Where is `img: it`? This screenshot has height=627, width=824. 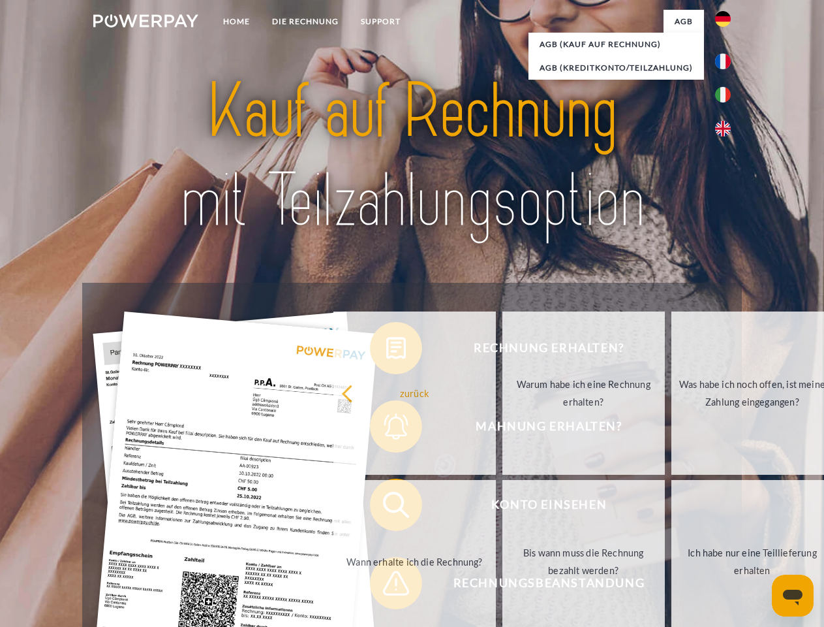 img: it is located at coordinates (723, 95).